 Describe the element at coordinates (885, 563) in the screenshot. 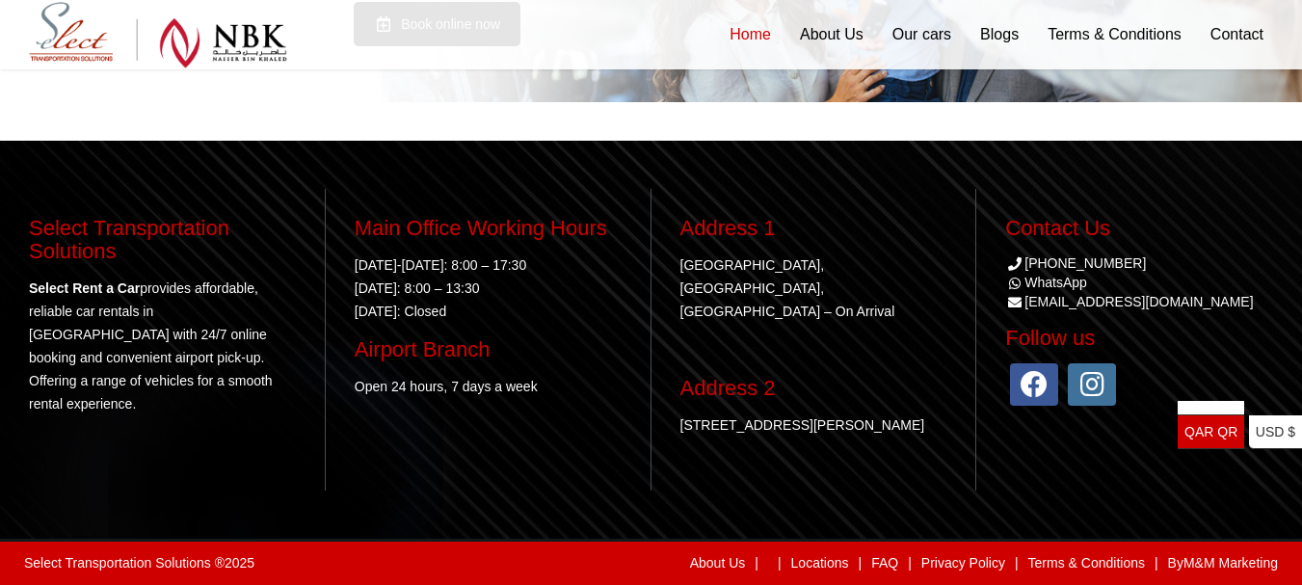

I see `a: FAQ` at that location.